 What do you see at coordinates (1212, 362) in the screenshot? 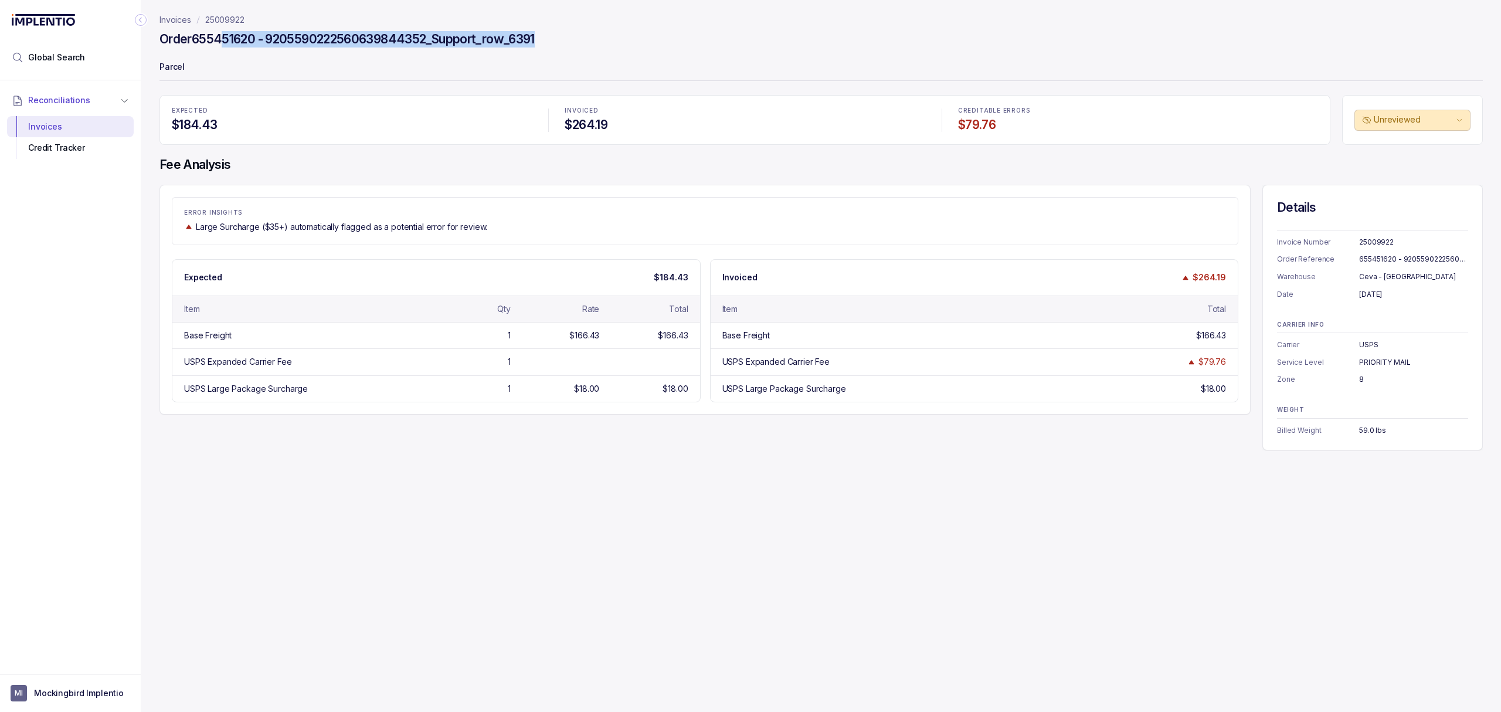
I see `div: $79.76` at bounding box center [1212, 362].